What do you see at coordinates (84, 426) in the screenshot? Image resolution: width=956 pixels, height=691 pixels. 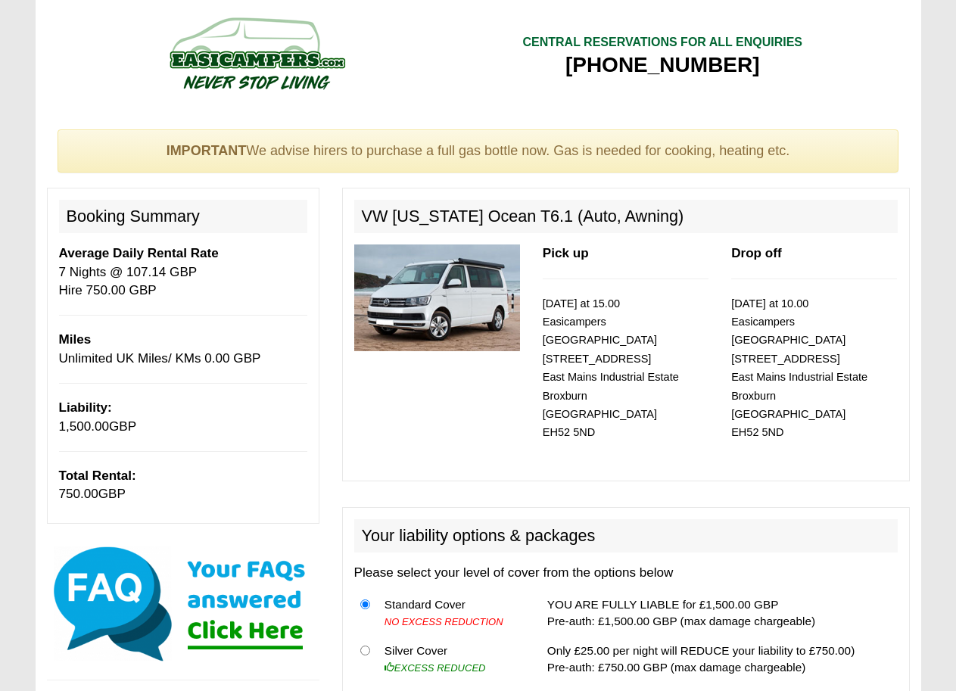 I see `span: 1,500.00` at bounding box center [84, 426].